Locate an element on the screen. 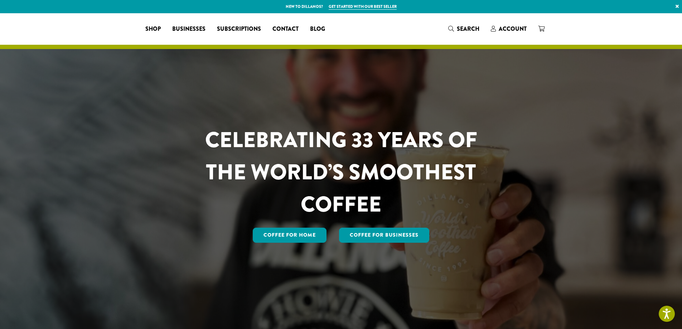 This screenshot has height=329, width=682. span: Shop is located at coordinates (153, 29).